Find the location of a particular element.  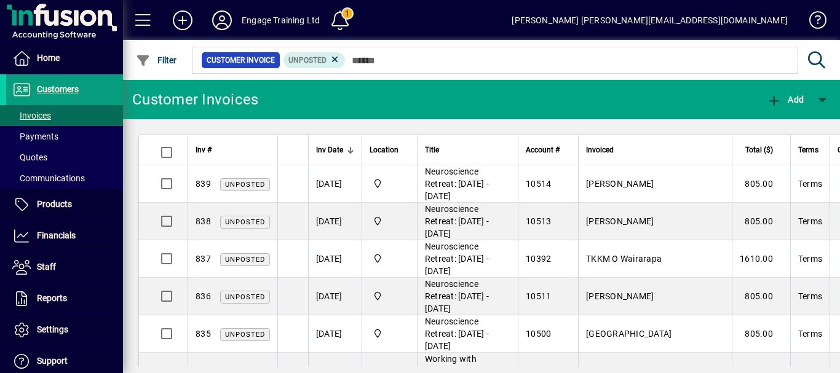

a: Staff is located at coordinates (65, 267).